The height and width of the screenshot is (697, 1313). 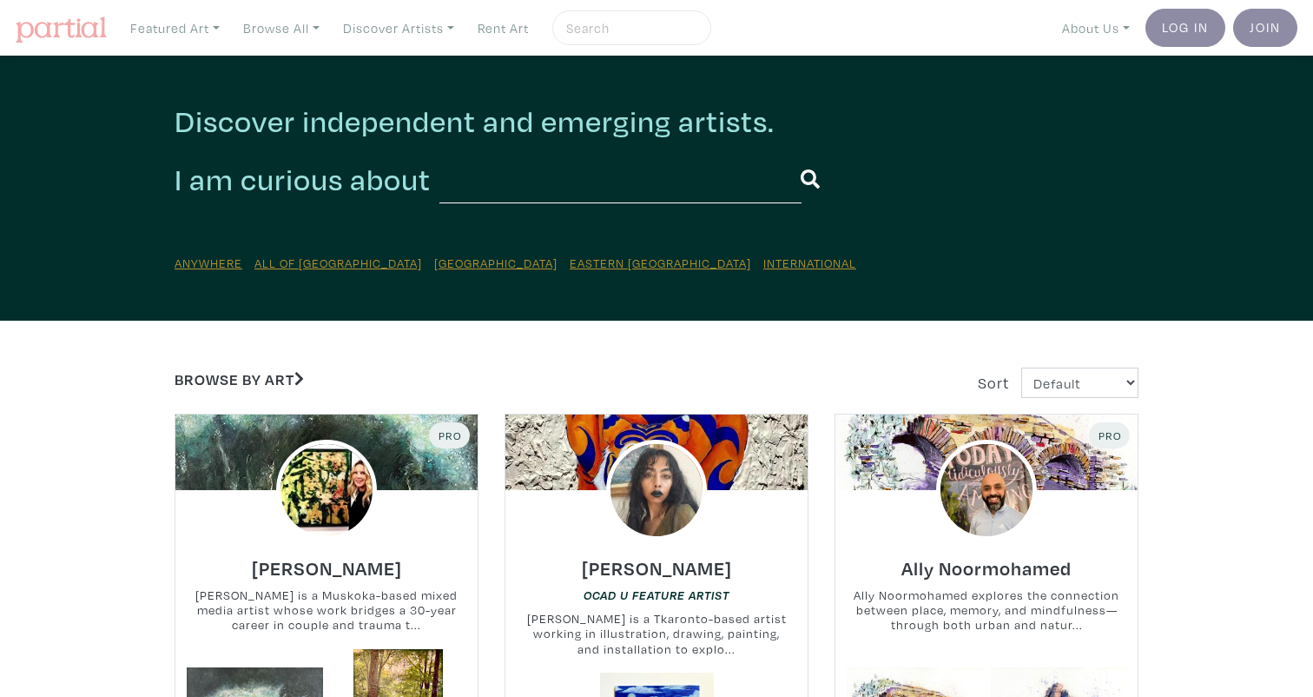 What do you see at coordinates (399, 28) in the screenshot?
I see `a: Discover Artists` at bounding box center [399, 28].